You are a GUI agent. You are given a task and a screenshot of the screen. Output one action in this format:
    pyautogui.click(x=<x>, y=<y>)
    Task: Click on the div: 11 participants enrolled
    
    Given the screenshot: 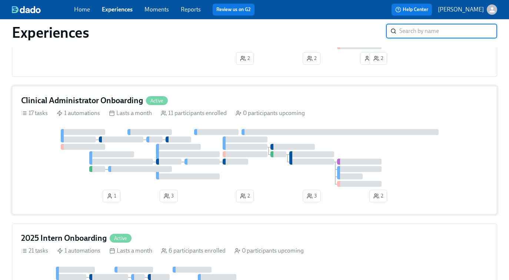 What is the action you would take?
    pyautogui.click(x=194, y=113)
    